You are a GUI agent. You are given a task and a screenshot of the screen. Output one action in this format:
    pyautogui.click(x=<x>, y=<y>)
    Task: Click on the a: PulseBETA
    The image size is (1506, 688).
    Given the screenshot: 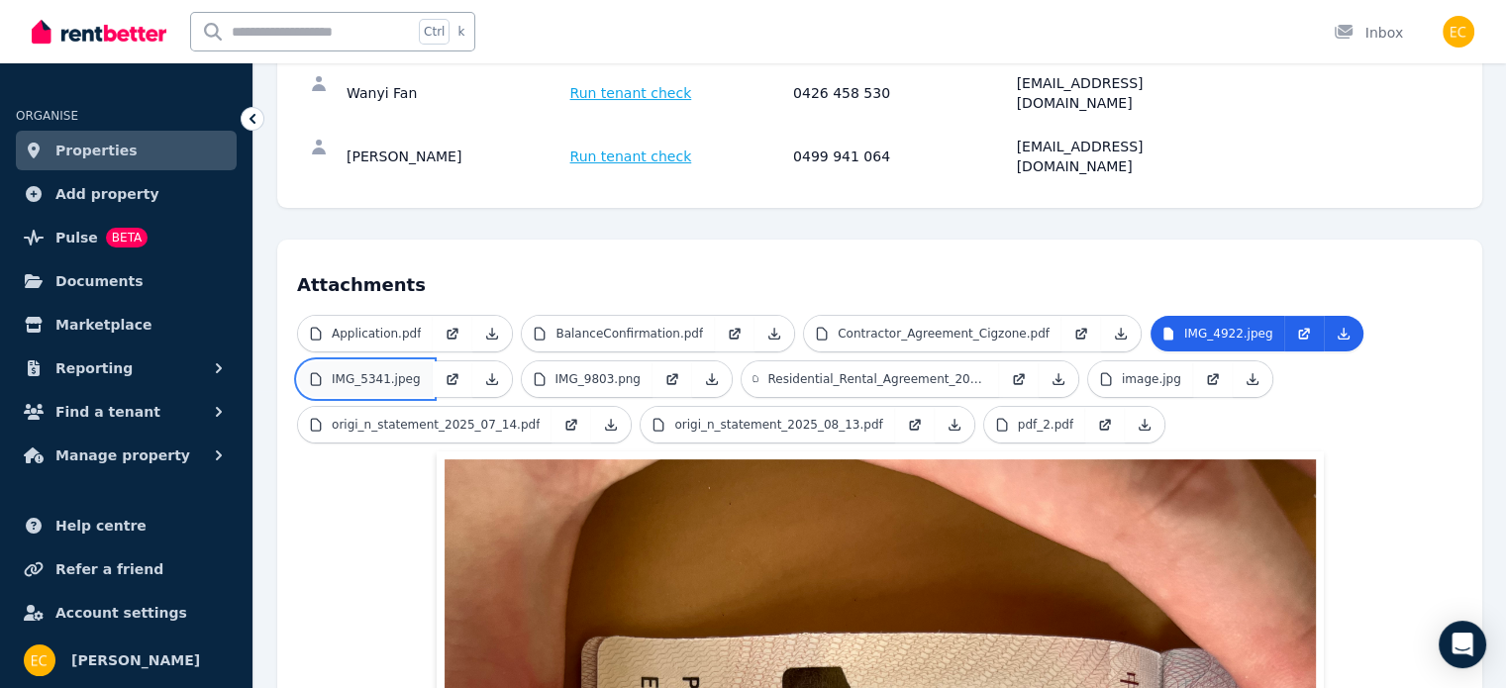 What is the action you would take?
    pyautogui.click(x=126, y=238)
    